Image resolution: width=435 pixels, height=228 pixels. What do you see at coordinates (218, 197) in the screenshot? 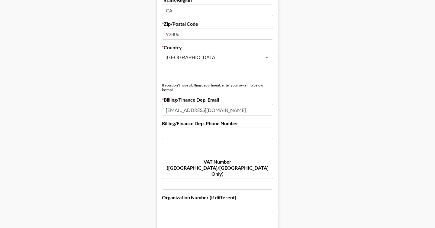
I see `label: Organization Number (if different)` at bounding box center [218, 197].